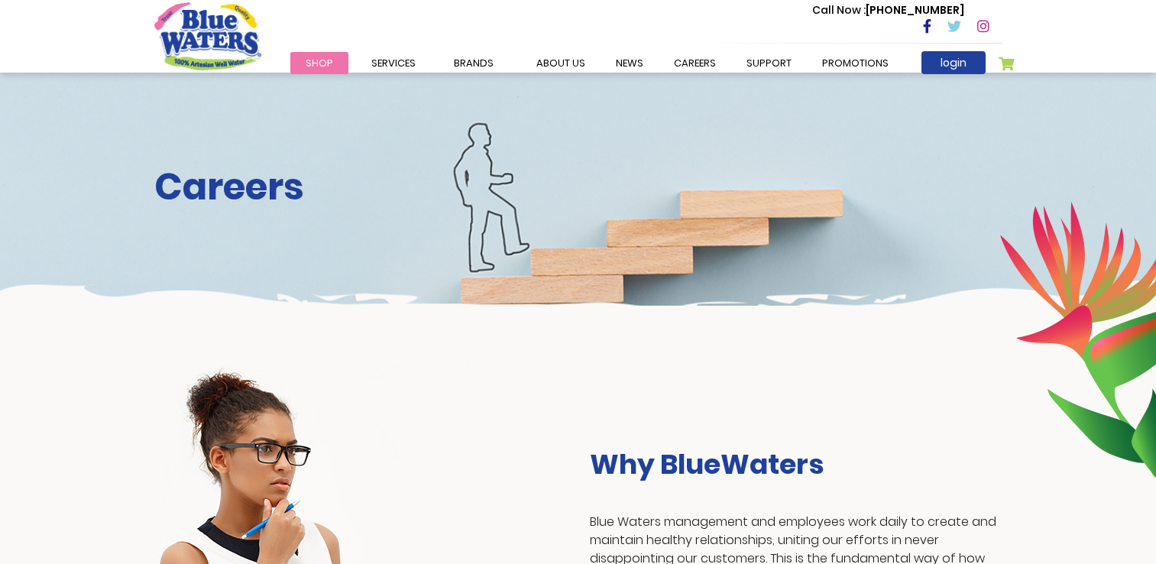 The image size is (1156, 564). What do you see at coordinates (796, 464) in the screenshot?
I see `h3: Why BlueWaters` at bounding box center [796, 464].